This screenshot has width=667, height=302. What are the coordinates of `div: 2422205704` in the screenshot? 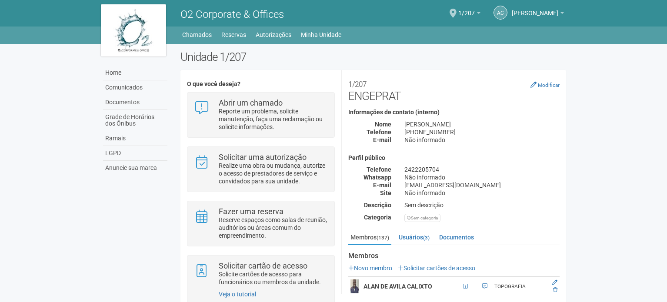 It's located at (482, 170).